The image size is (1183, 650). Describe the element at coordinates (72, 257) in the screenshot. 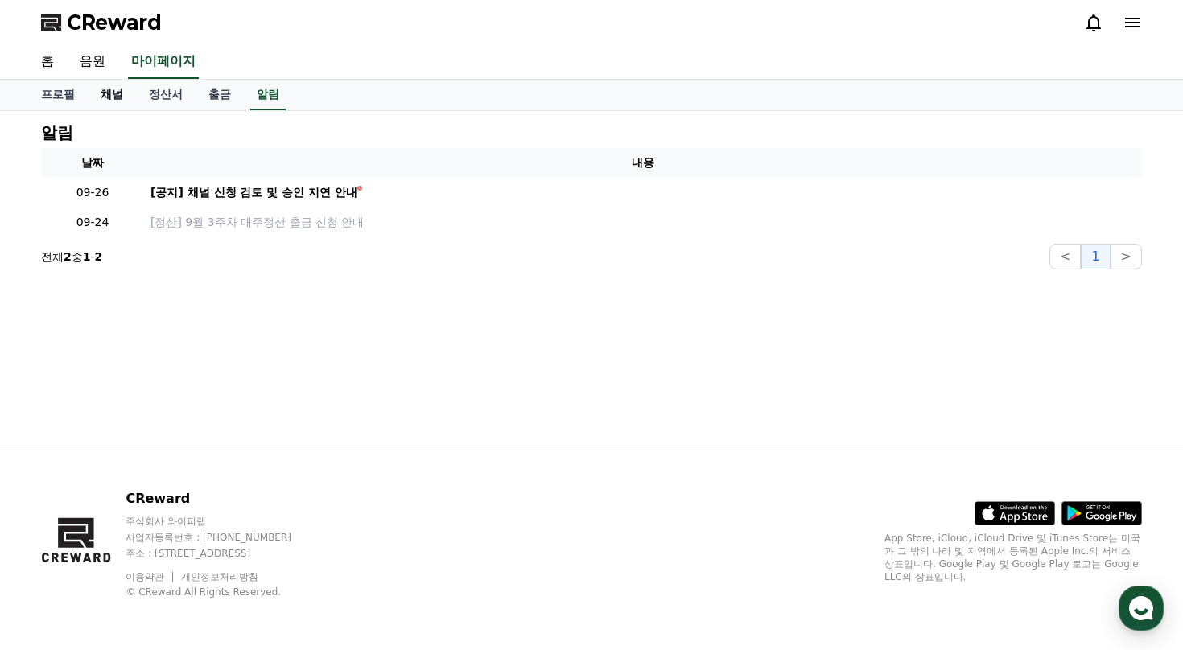

I see `p: 전체 중 -` at that location.